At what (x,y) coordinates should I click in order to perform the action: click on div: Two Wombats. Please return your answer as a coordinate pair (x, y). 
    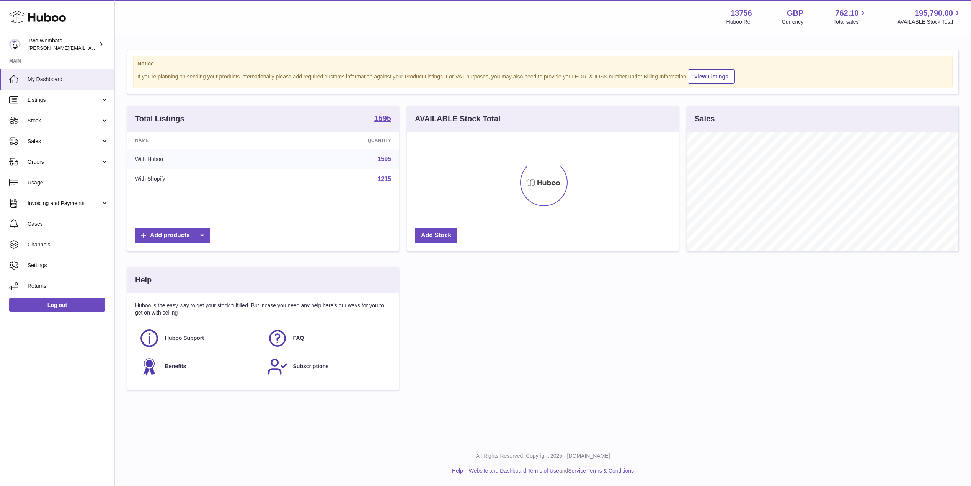
    Looking at the image, I should click on (63, 44).